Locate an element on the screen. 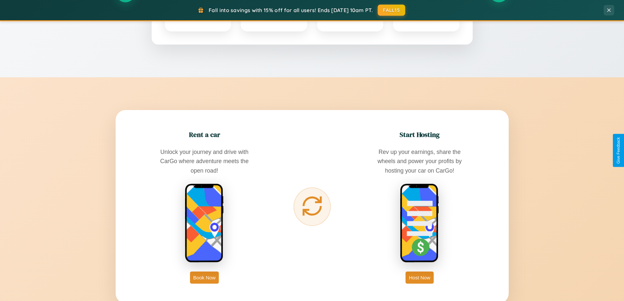 The width and height of the screenshot is (624, 301). button: FALL15 is located at coordinates (391, 10).